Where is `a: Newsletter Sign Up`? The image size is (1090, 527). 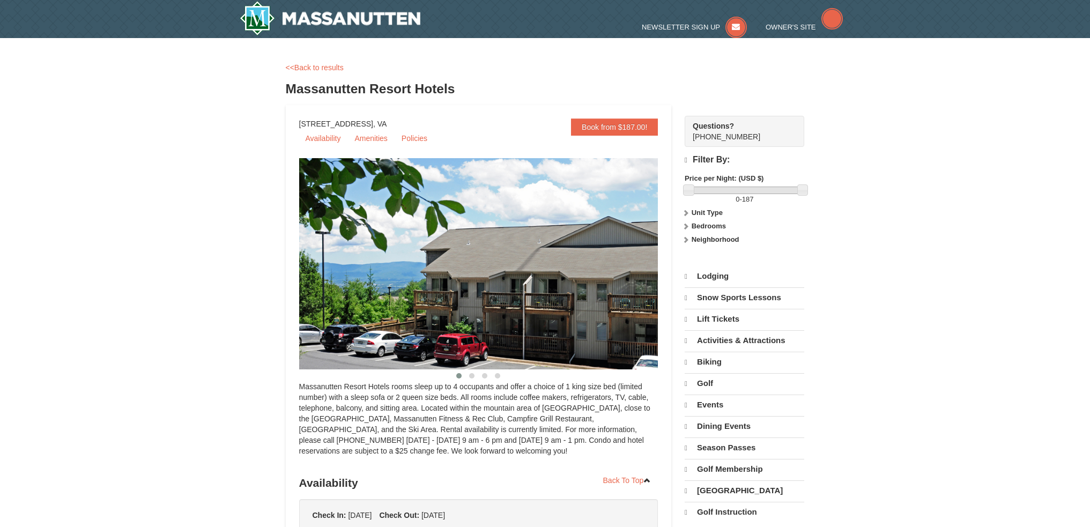
a: Newsletter Sign Up is located at coordinates (695, 27).